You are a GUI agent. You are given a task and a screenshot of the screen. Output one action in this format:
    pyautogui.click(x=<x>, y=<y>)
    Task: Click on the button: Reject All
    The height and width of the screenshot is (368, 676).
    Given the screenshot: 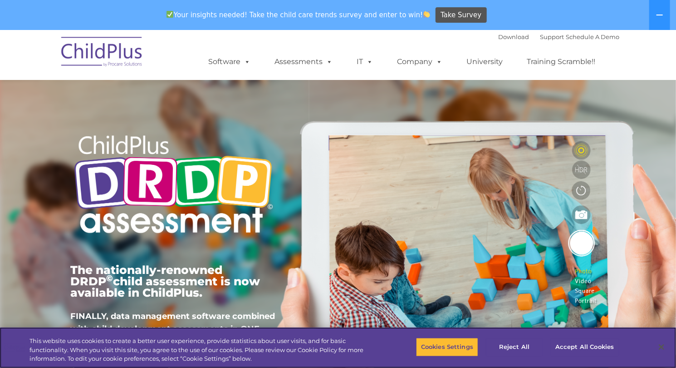 What is the action you would take?
    pyautogui.click(x=514, y=347)
    